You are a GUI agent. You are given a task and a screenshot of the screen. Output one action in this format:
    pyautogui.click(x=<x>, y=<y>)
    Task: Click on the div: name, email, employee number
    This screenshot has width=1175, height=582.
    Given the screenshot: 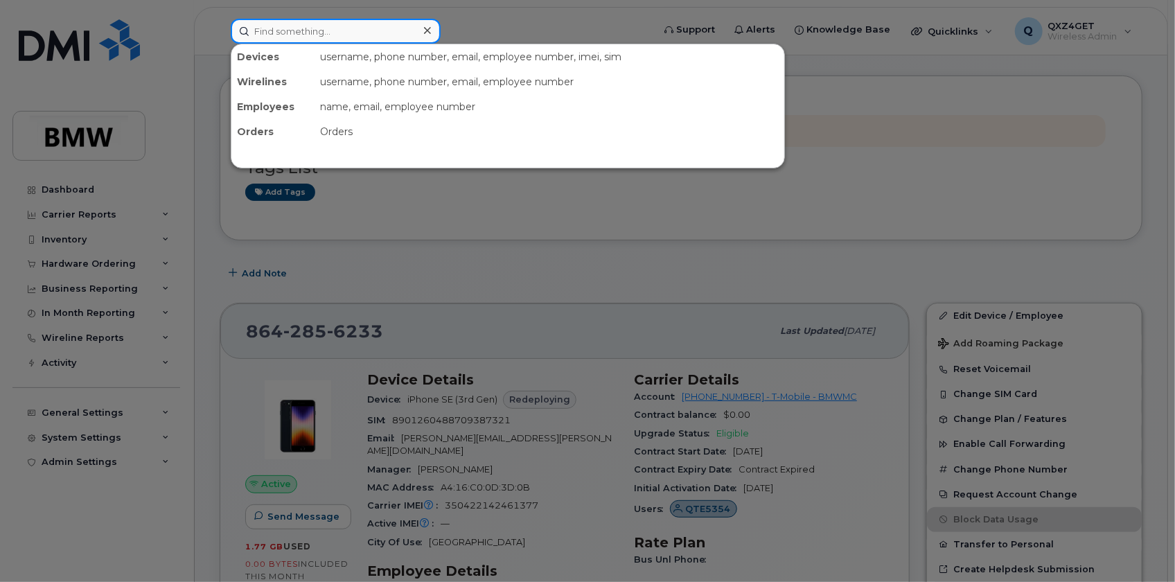 What is the action you would take?
    pyautogui.click(x=549, y=107)
    